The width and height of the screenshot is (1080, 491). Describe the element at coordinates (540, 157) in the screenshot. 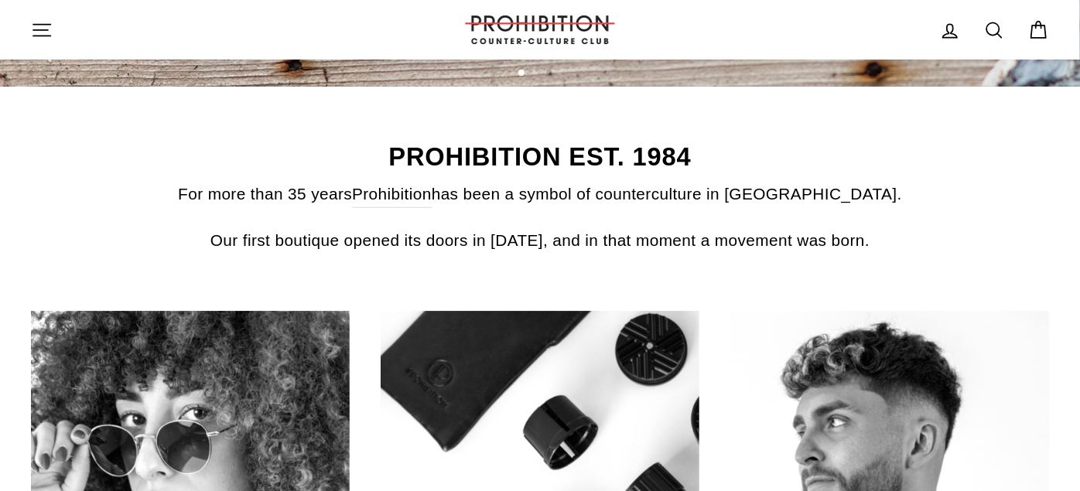

I see `h2: PROHIBITION EST. 1984` at that location.